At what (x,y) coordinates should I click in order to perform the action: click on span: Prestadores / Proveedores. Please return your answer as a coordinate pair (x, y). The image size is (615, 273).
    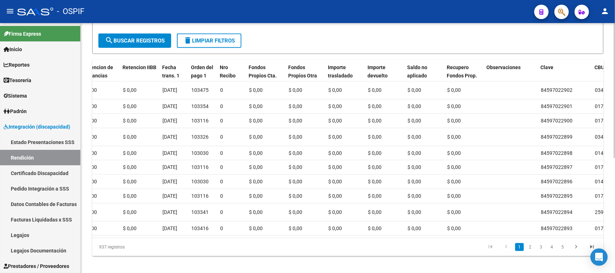
    Looking at the image, I should click on (36, 266).